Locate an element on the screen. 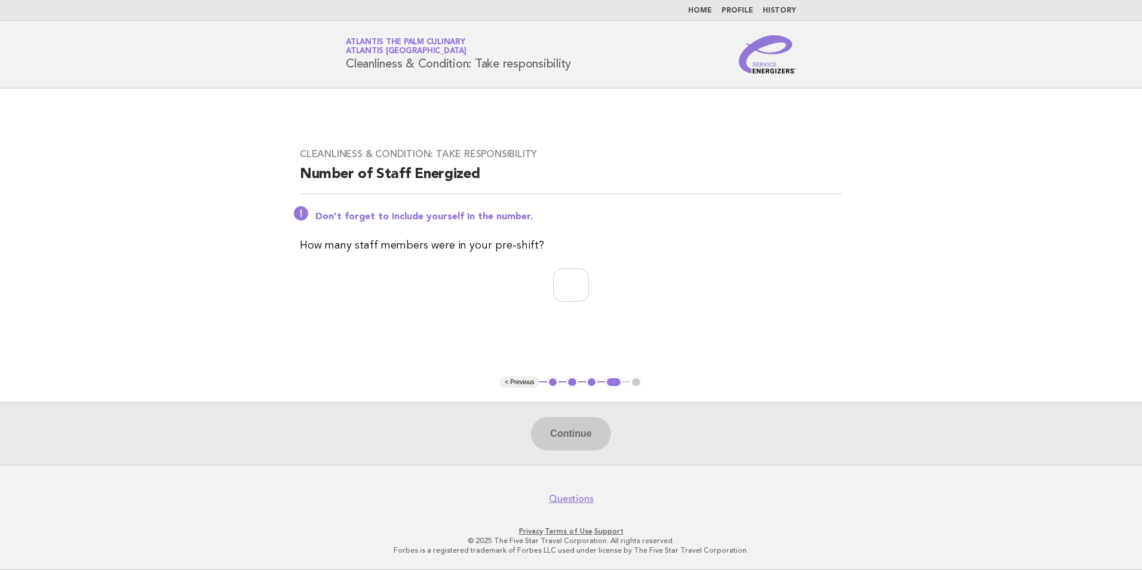  button: 3 is located at coordinates (592, 382).